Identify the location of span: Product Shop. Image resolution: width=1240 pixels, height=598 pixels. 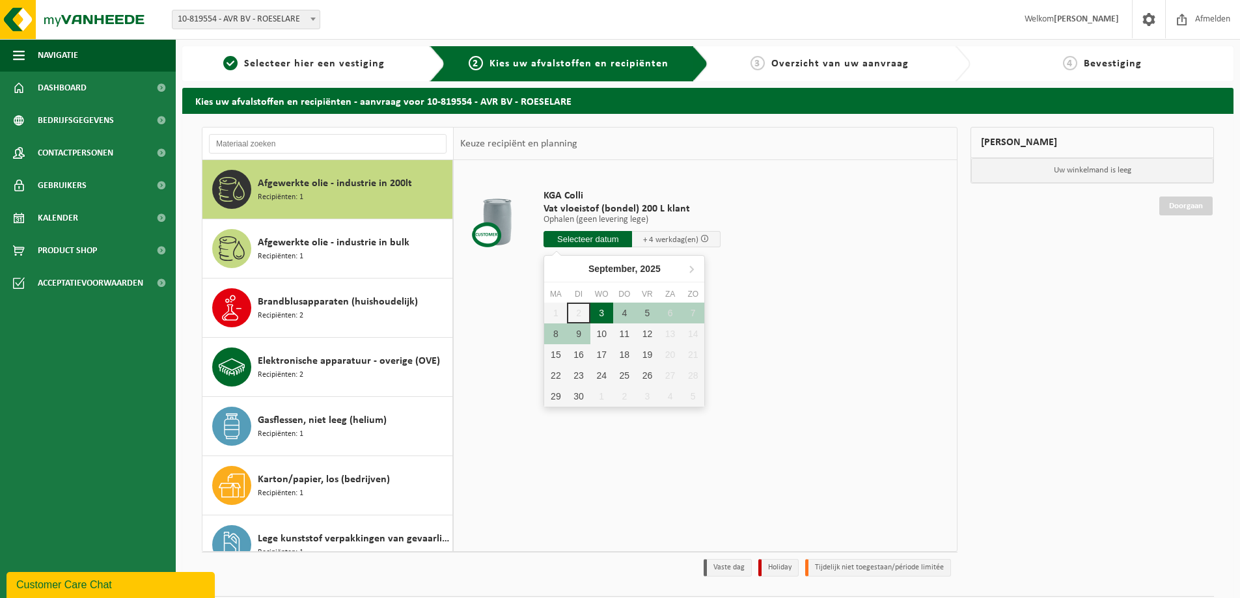
(67, 251).